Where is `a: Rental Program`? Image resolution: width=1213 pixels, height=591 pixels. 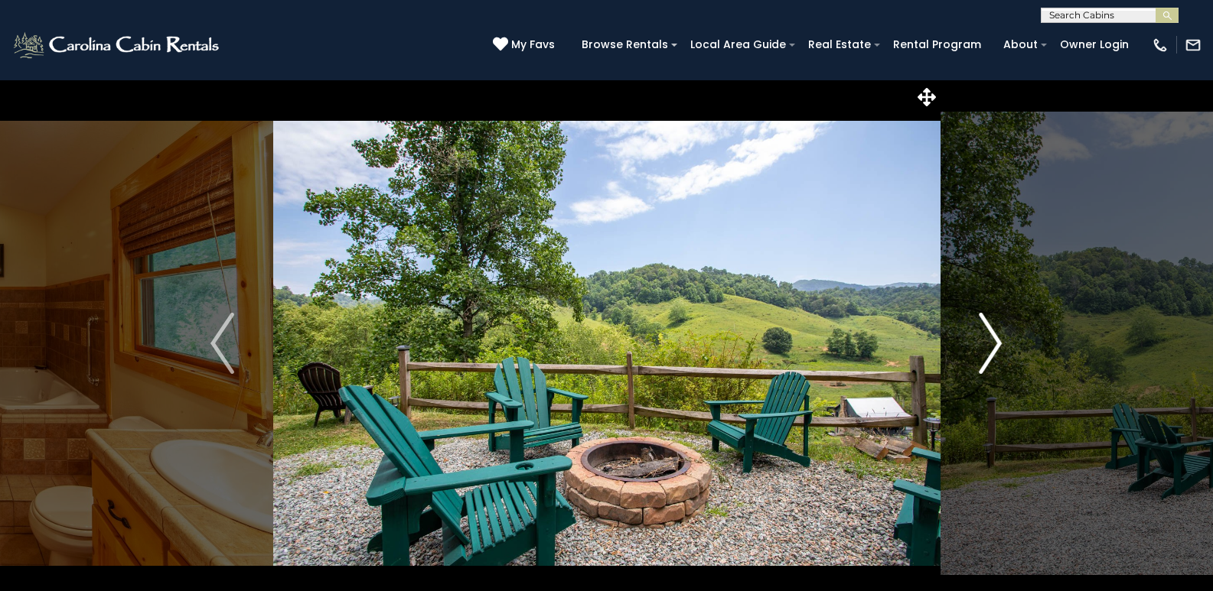 a: Rental Program is located at coordinates (936, 44).